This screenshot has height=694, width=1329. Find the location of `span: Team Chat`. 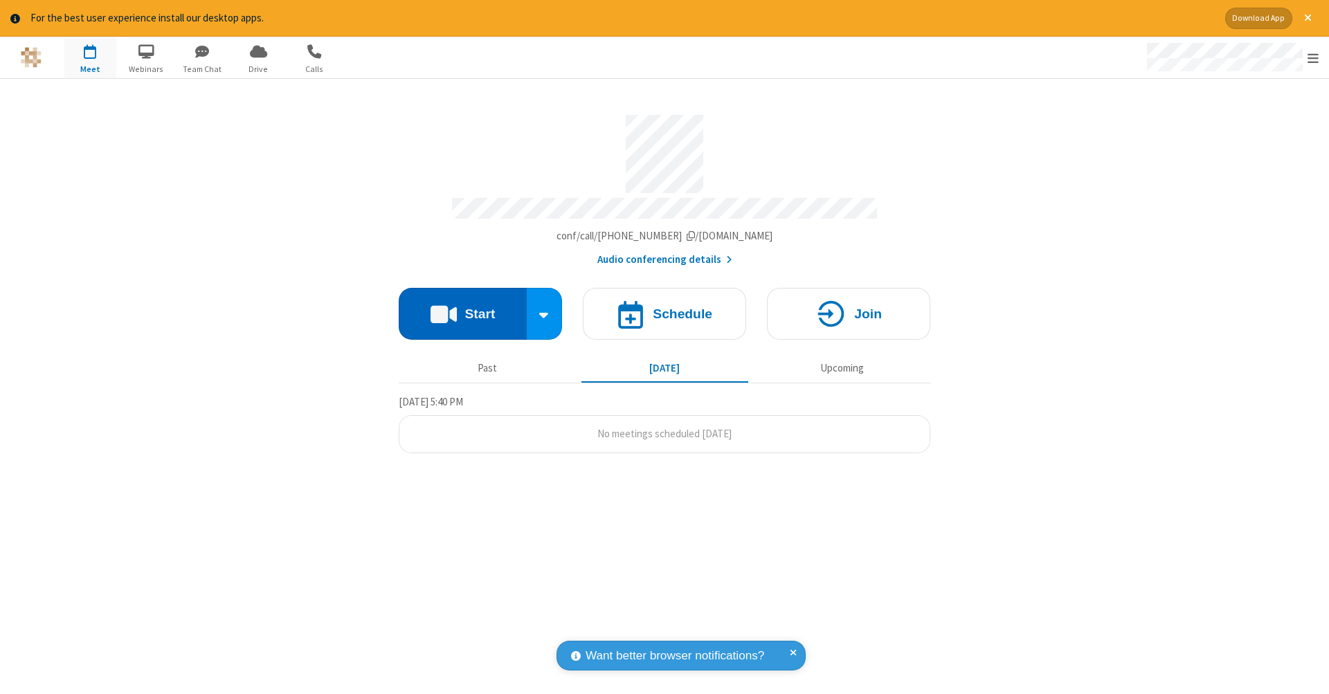

span: Team Chat is located at coordinates (202, 69).